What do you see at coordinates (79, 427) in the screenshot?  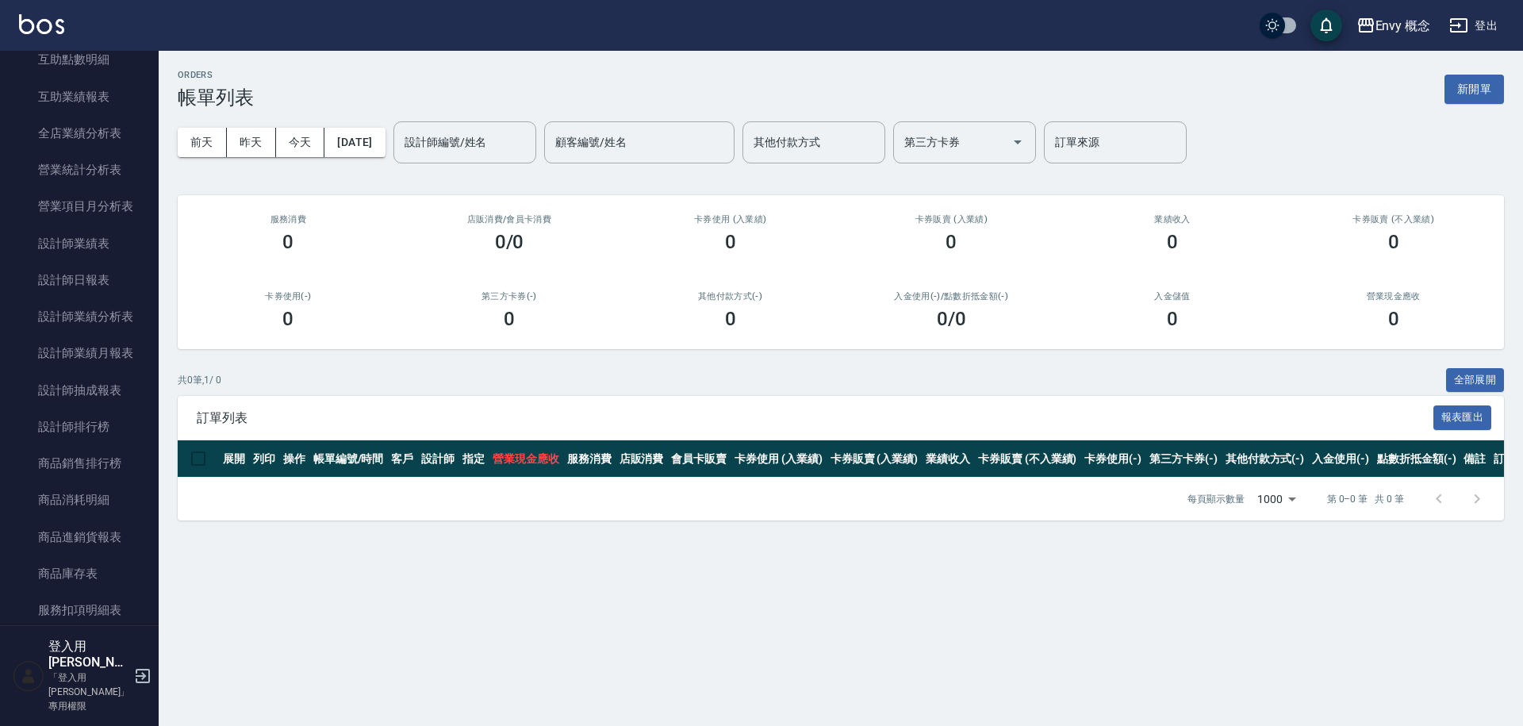 I see `a: 設計師排行榜` at bounding box center [79, 427].